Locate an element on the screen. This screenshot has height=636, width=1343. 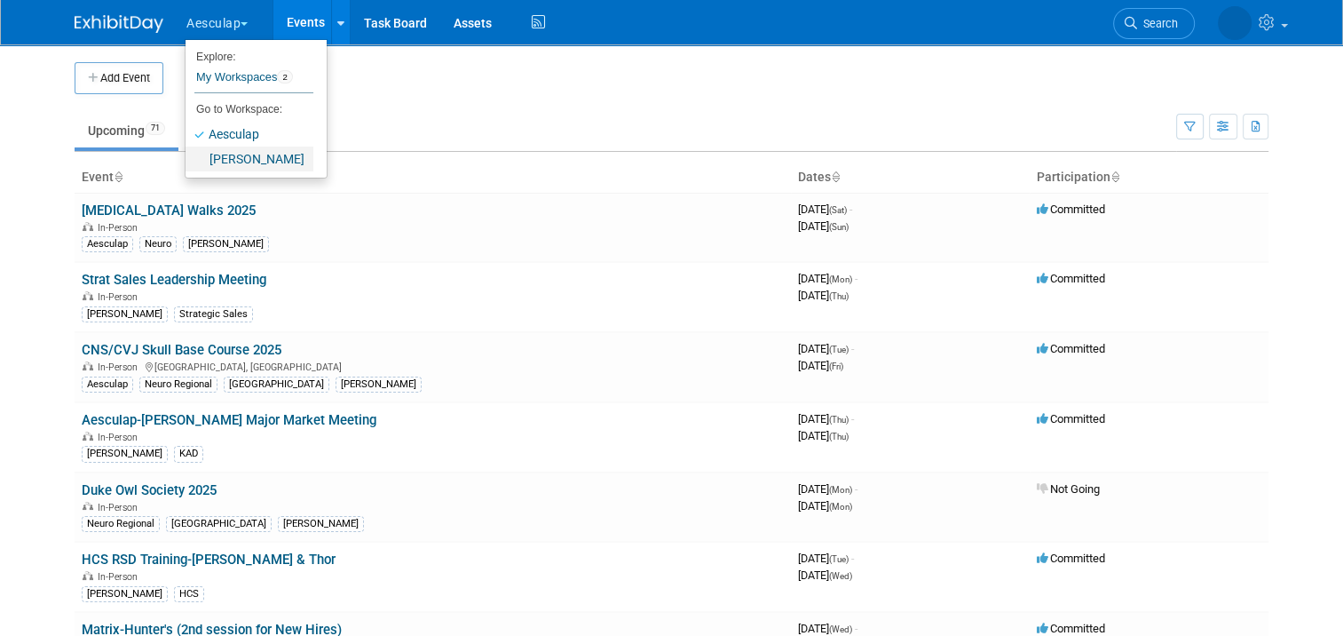
div: HCS is located at coordinates (189, 594).